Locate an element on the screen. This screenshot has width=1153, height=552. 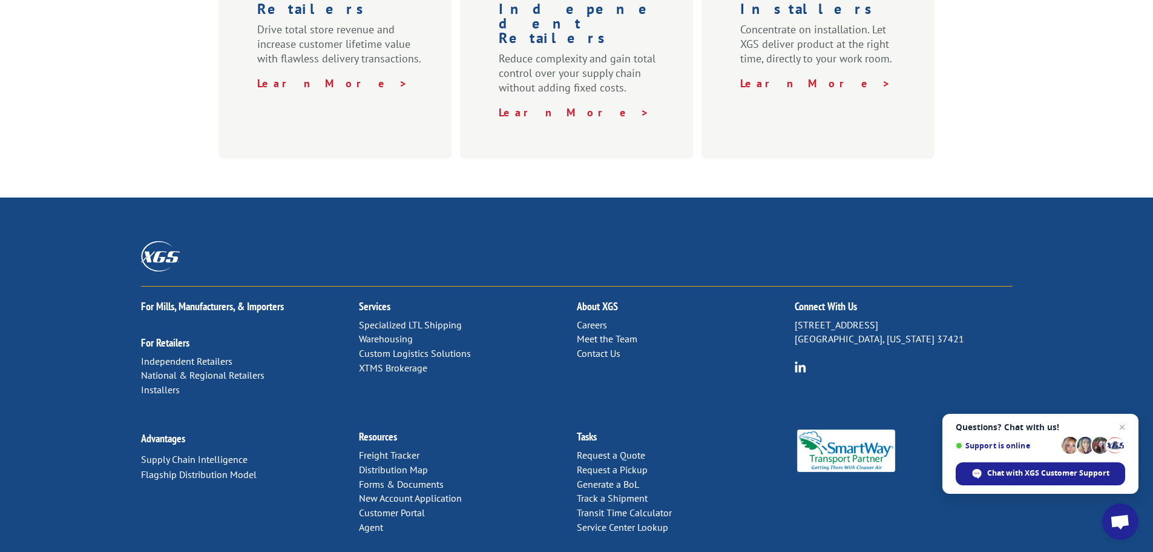
a: Request a Quote is located at coordinates (611, 455).